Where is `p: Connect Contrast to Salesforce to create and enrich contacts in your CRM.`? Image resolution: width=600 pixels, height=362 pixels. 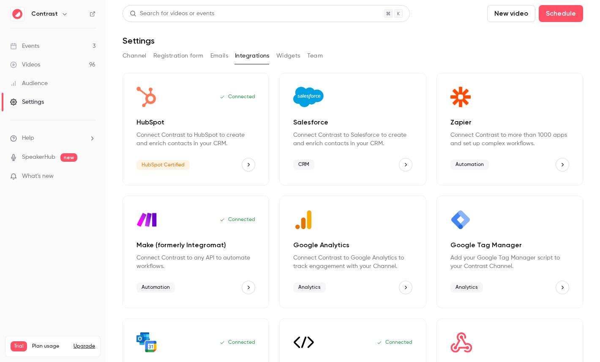 p: Connect Contrast to Salesforce to create and enrich contacts in your CRM. is located at coordinates (353, 139).